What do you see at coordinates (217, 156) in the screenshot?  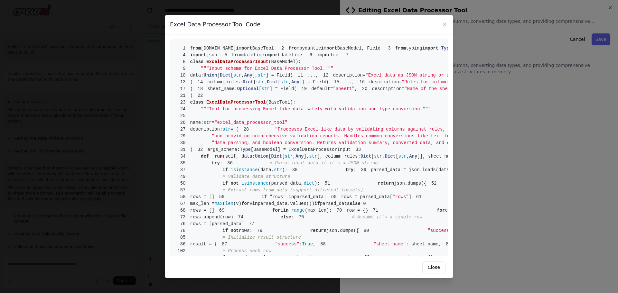 I see `span: _run` at bounding box center [217, 156].